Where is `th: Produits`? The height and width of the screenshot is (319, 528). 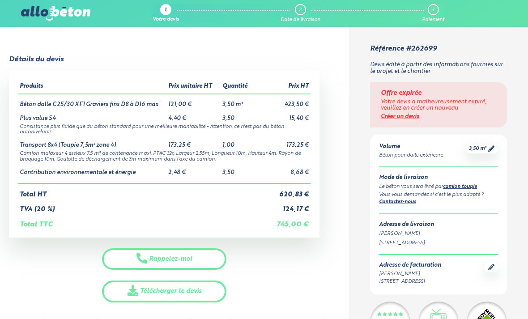 th: Produits is located at coordinates (92, 87).